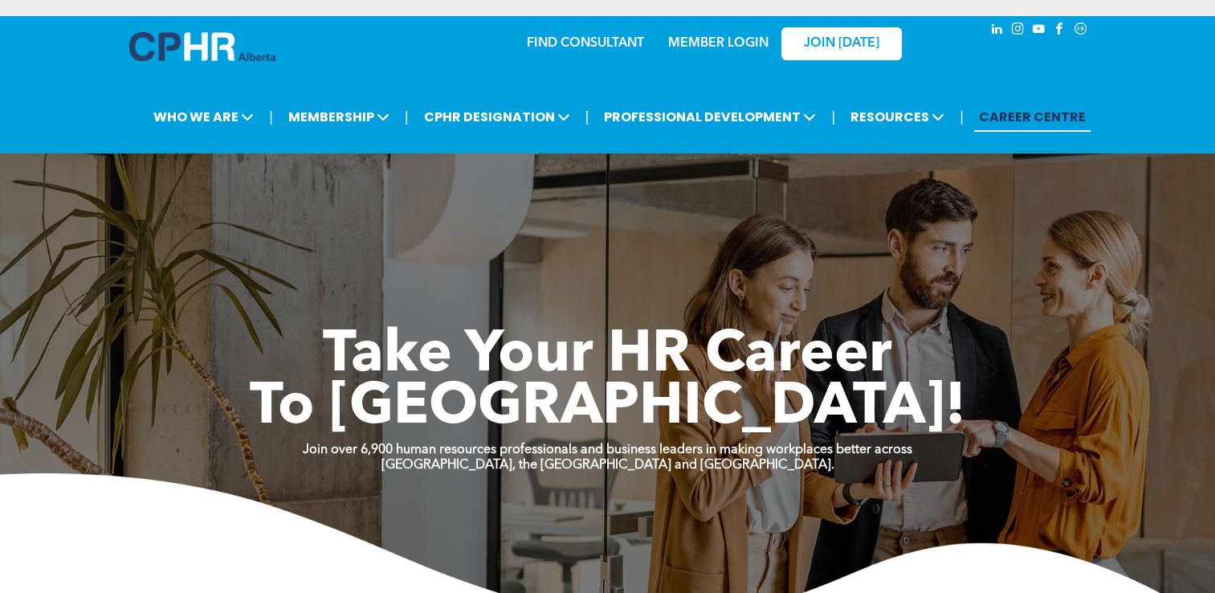  I want to click on span: PROFESSIONAL DEVELOPMENT, so click(710, 116).